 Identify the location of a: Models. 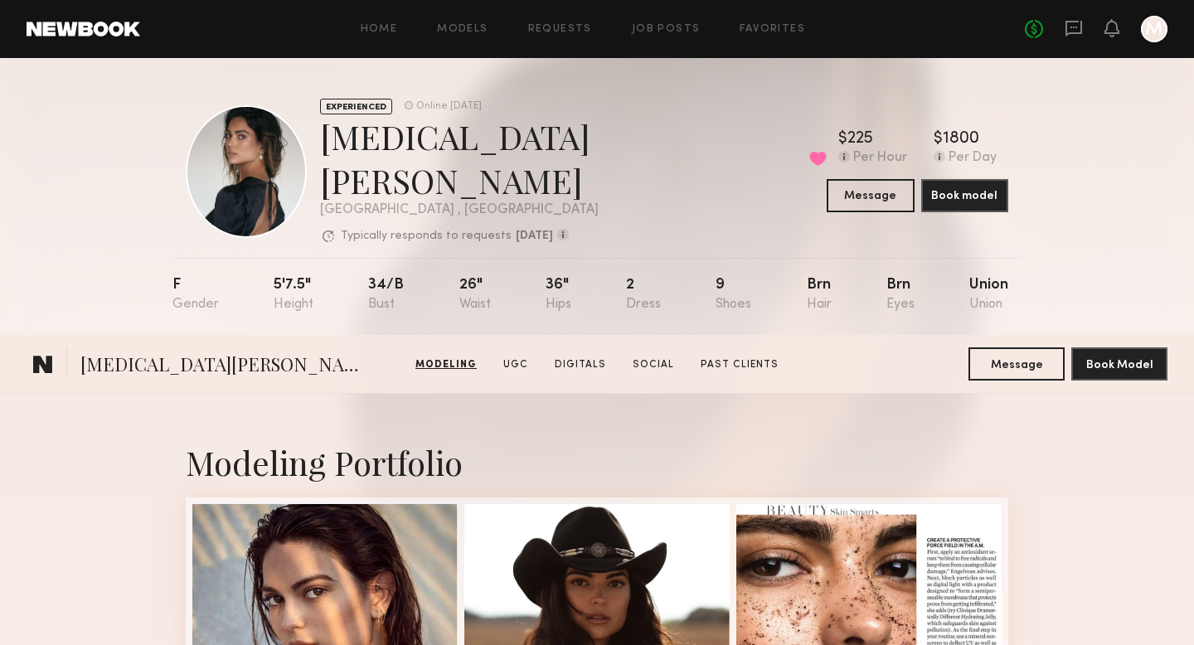
(462, 29).